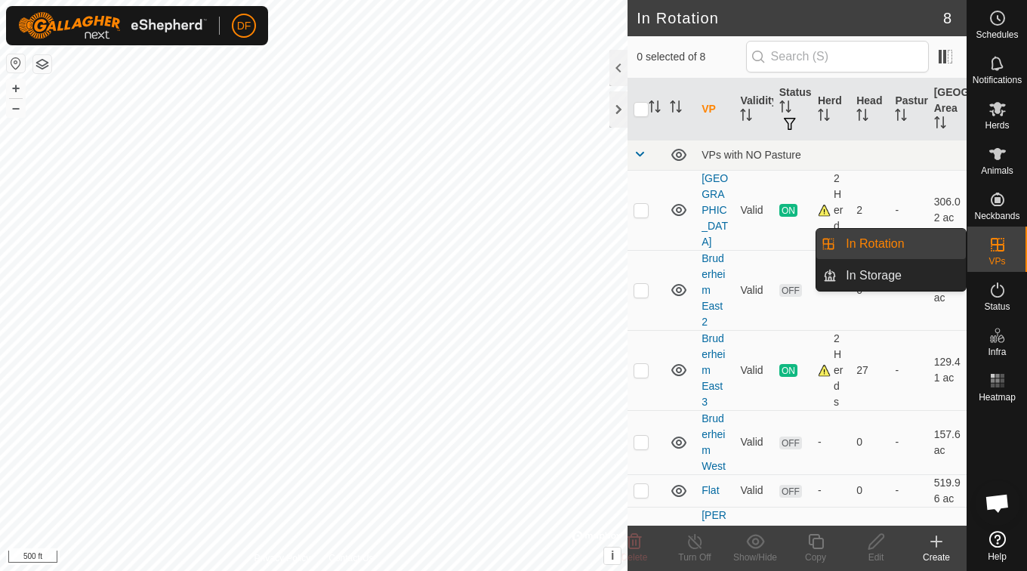  I want to click on td: 2, so click(869, 210).